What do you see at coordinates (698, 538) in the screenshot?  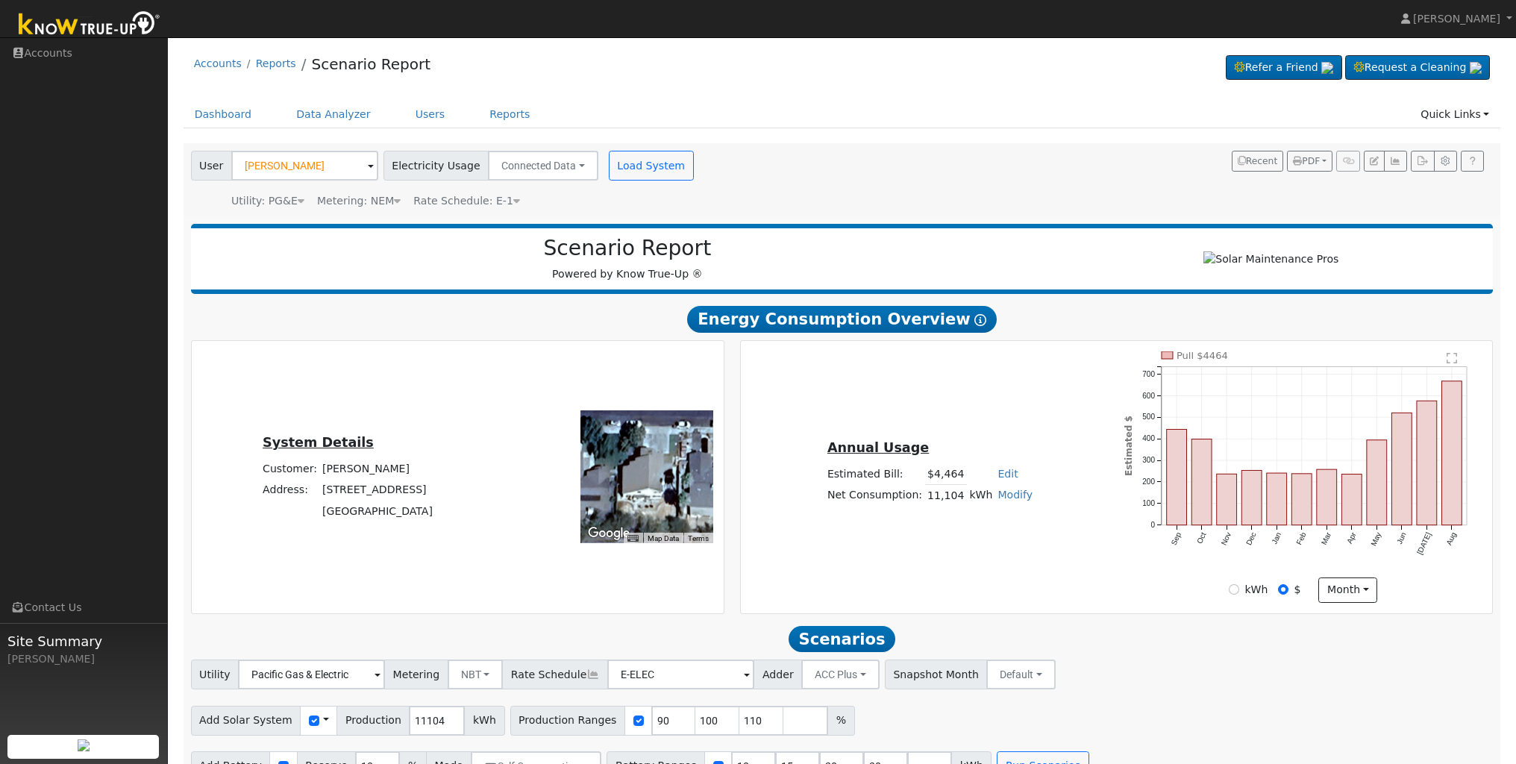 I see `a: Terms (opens in new tab)` at bounding box center [698, 538].